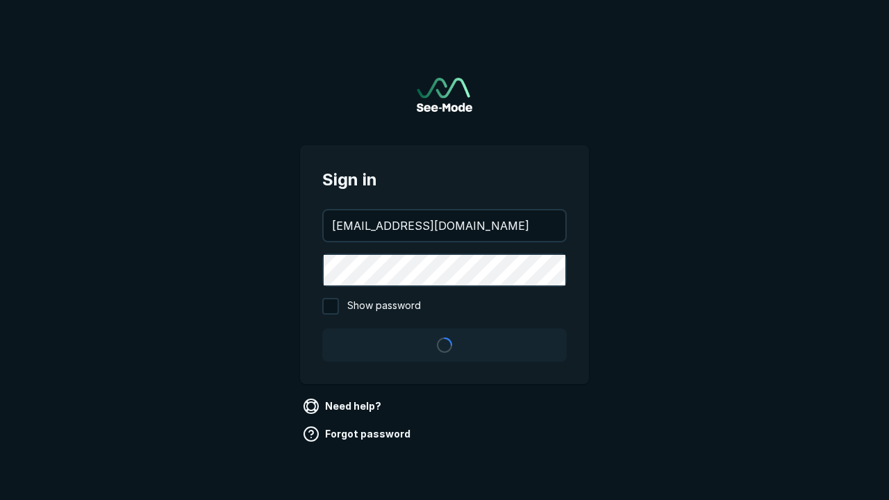 The height and width of the screenshot is (500, 889). What do you see at coordinates (343, 406) in the screenshot?
I see `a: Need help?` at bounding box center [343, 406].